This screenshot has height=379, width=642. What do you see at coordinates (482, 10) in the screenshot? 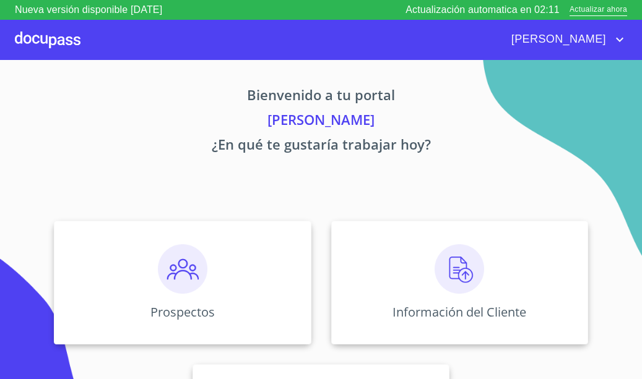
I see `p: Actualización automatica en 02:11` at bounding box center [482, 10].